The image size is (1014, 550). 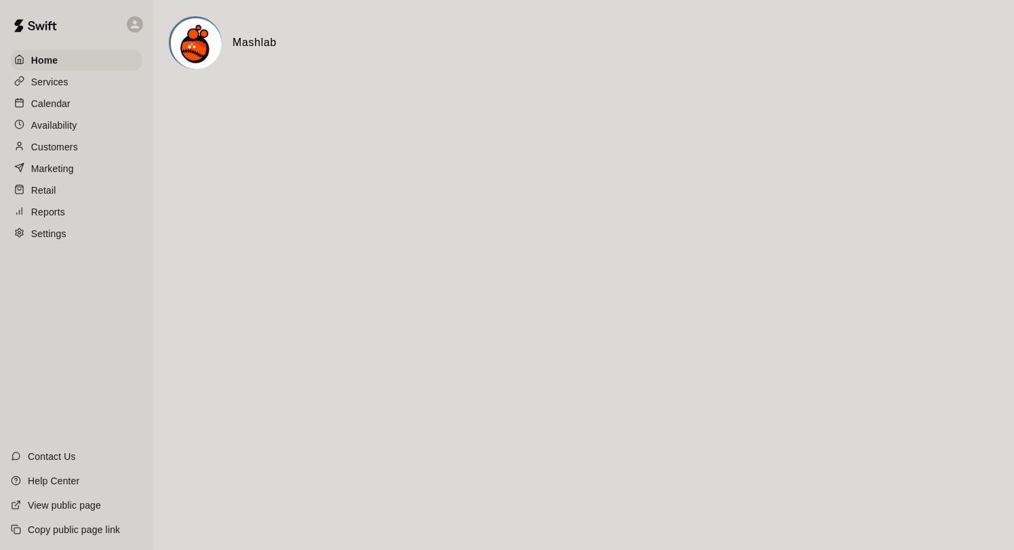 What do you see at coordinates (52, 169) in the screenshot?
I see `p: Marketing` at bounding box center [52, 169].